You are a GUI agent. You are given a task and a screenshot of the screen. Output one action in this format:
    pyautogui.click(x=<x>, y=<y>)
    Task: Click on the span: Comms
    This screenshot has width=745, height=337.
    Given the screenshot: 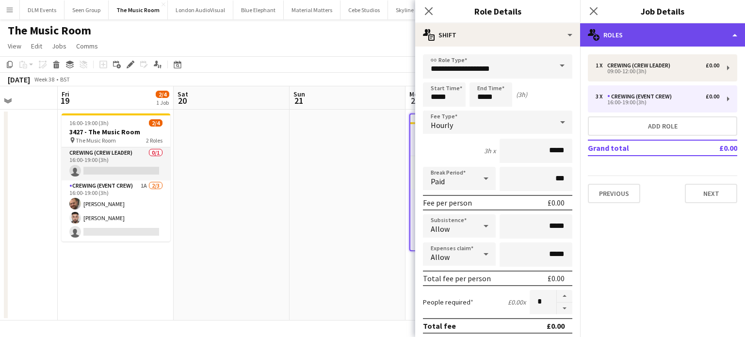 What is the action you would take?
    pyautogui.click(x=87, y=46)
    